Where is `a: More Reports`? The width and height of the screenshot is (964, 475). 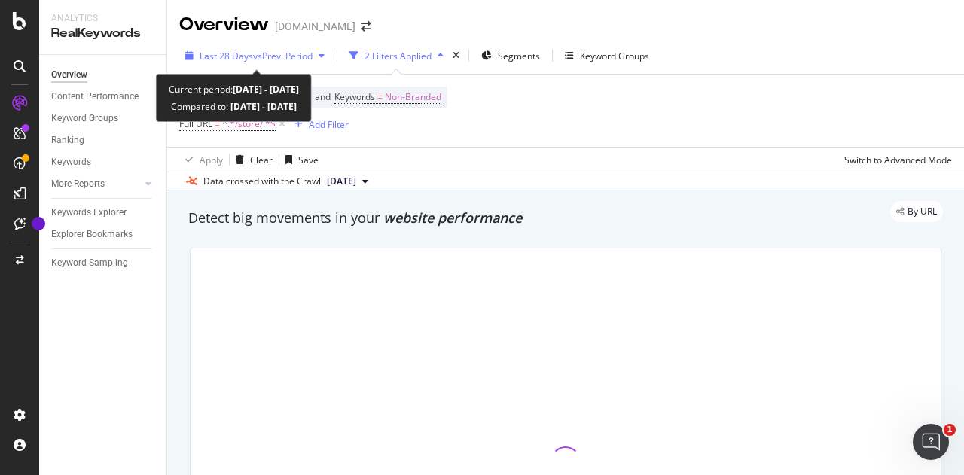 a: More Reports is located at coordinates (96, 184).